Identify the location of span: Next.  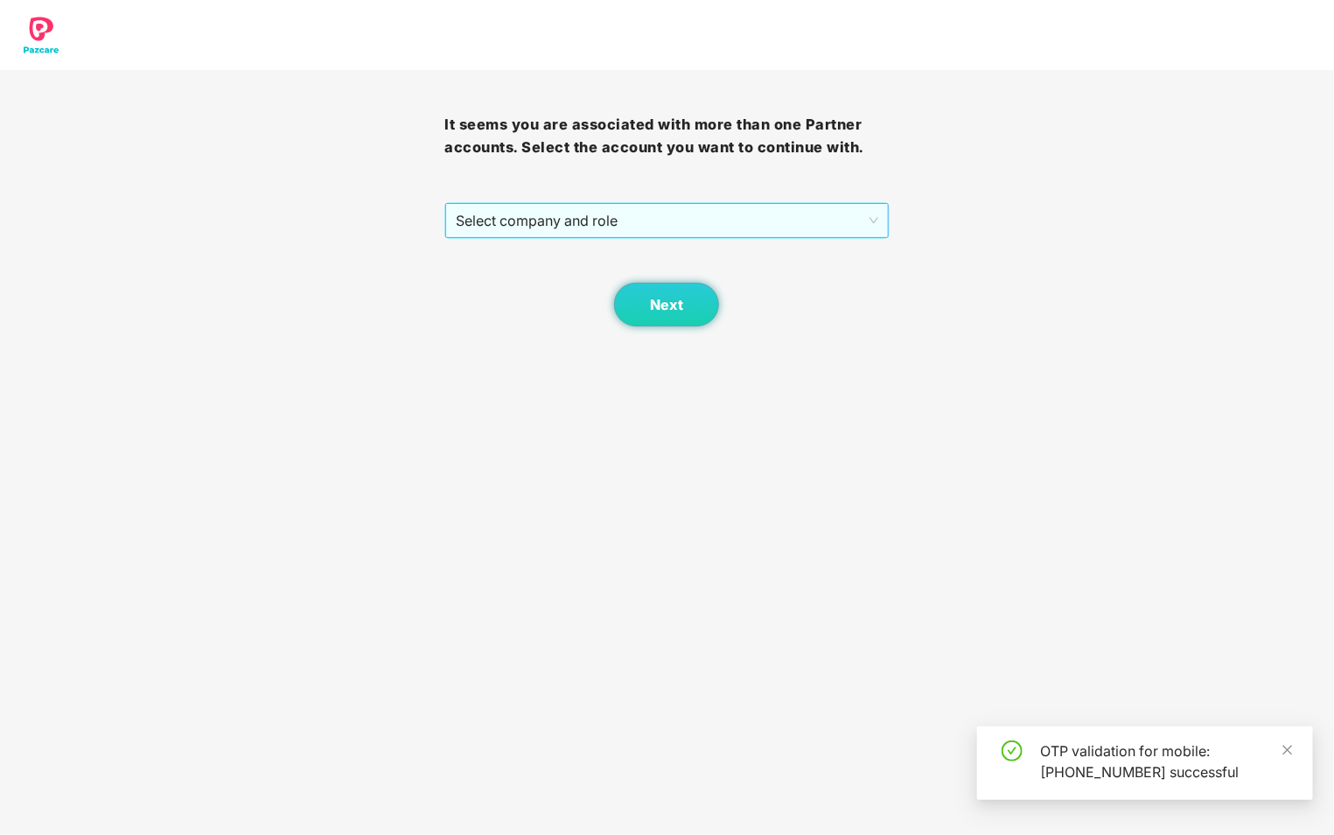
(667, 305).